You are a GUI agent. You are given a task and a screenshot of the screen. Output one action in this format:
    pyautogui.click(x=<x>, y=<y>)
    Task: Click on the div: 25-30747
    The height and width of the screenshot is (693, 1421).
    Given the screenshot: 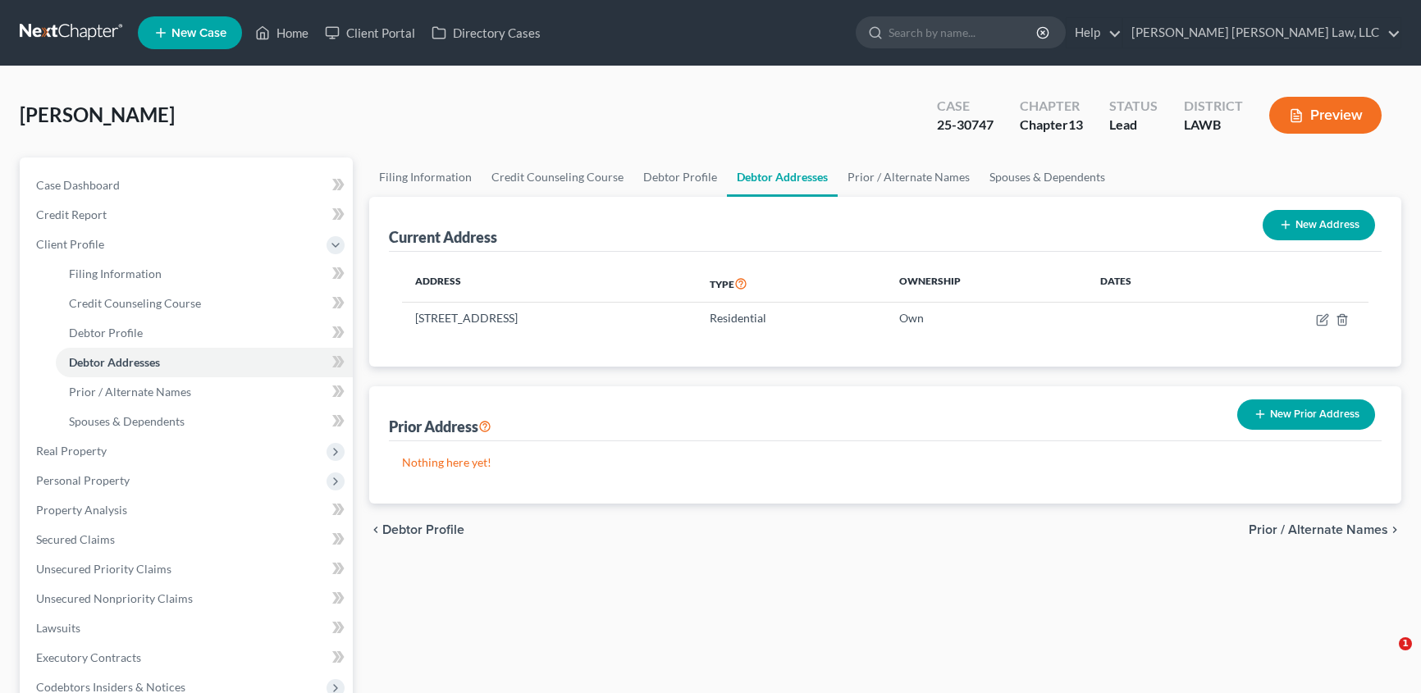 What is the action you would take?
    pyautogui.click(x=965, y=125)
    